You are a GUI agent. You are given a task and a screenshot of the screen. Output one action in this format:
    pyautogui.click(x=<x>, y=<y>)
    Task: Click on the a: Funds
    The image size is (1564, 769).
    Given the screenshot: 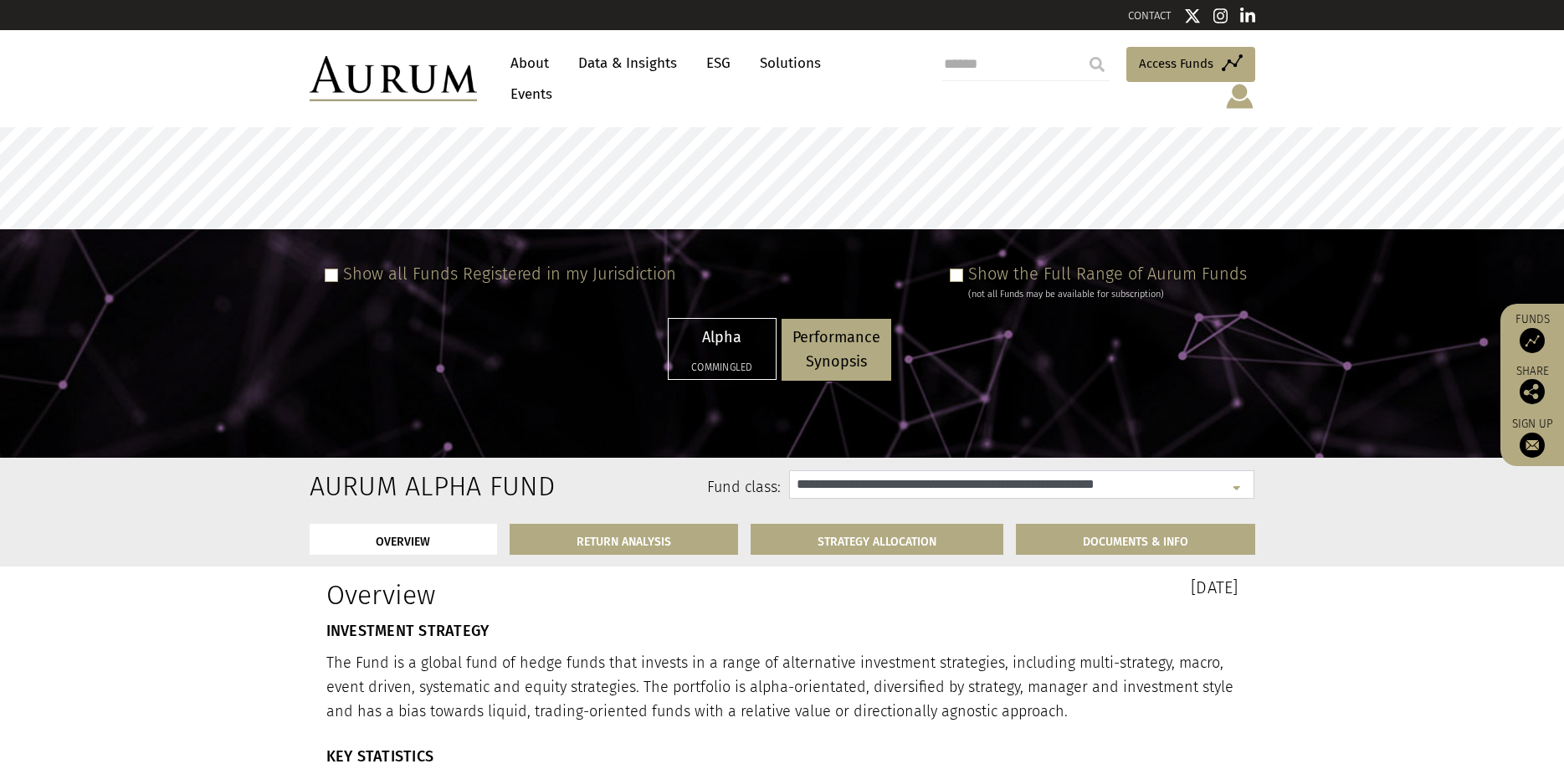 What is the action you would take?
    pyautogui.click(x=1532, y=332)
    